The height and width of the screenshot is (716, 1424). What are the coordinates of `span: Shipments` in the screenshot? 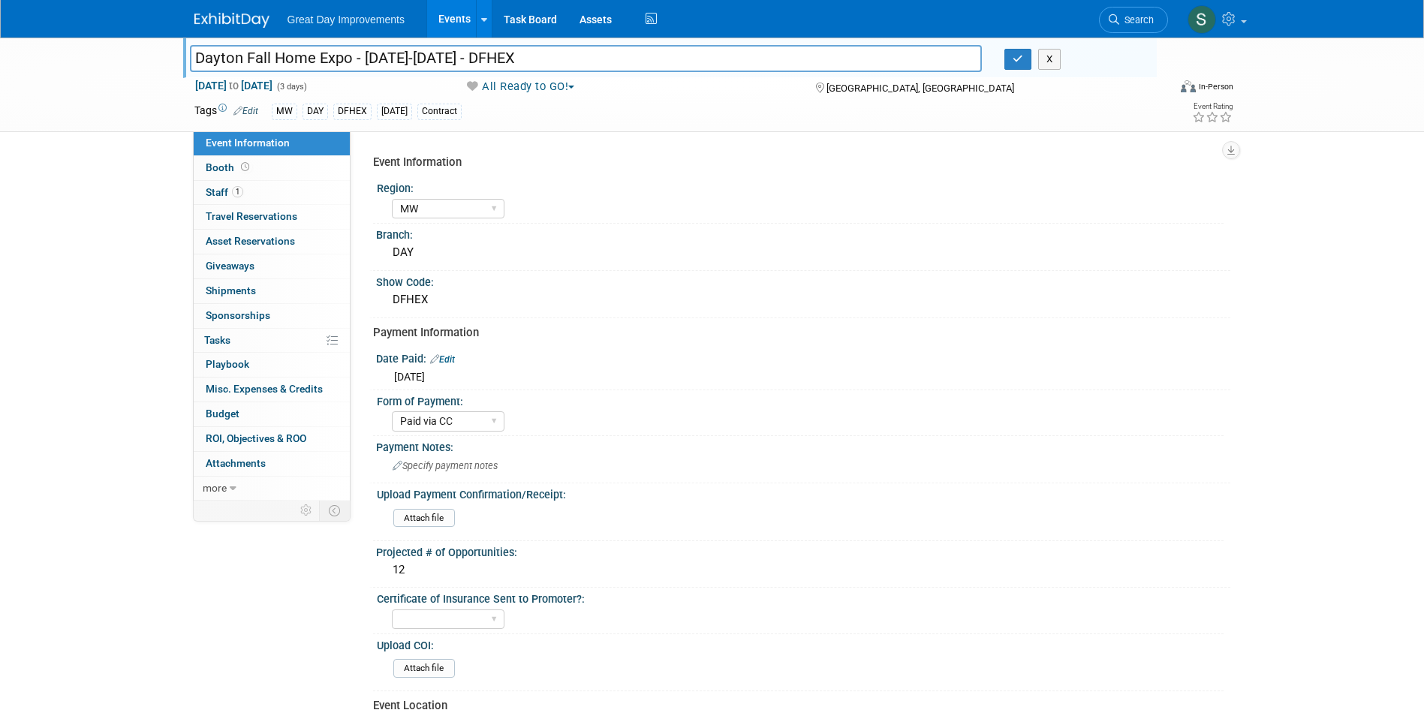 It's located at (230, 291).